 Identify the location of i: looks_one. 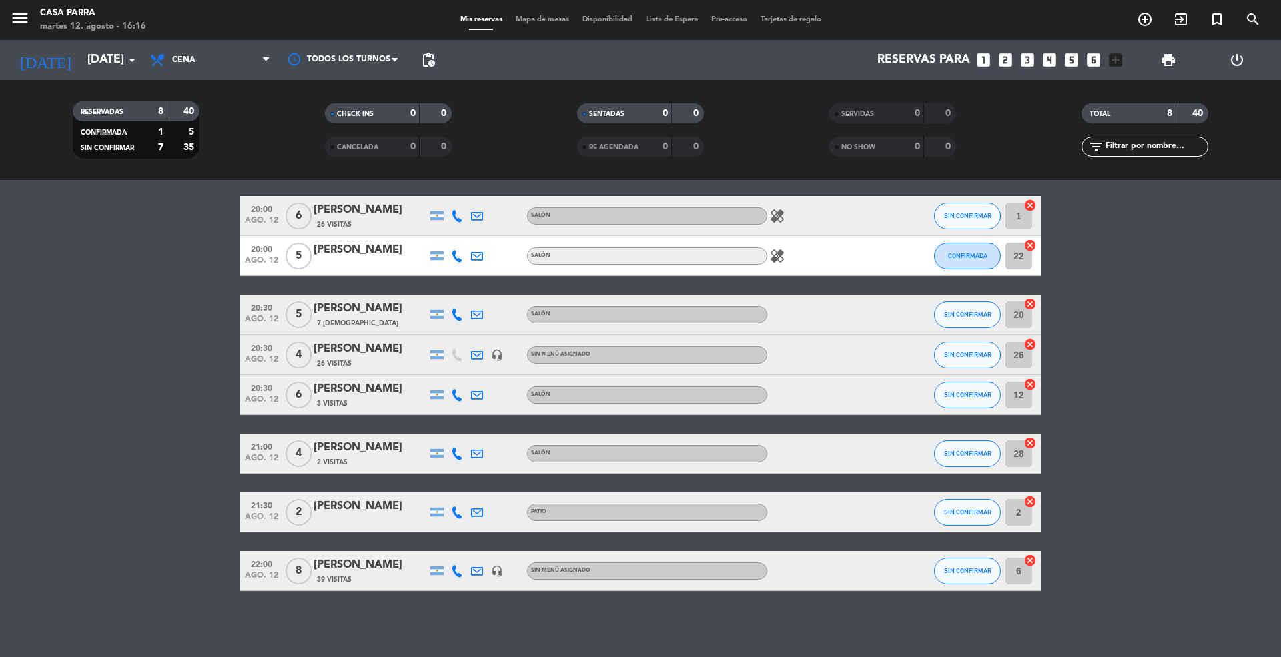
(984, 60).